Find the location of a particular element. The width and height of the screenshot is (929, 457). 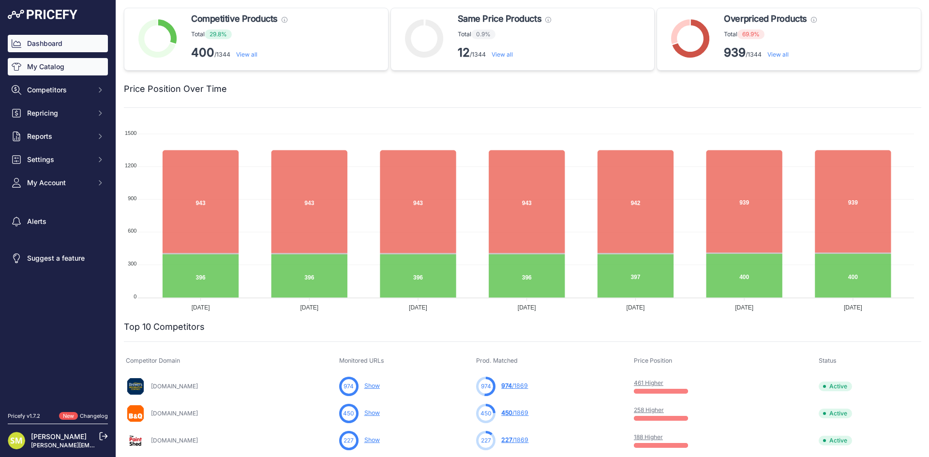

button: Competitors is located at coordinates (58, 90).